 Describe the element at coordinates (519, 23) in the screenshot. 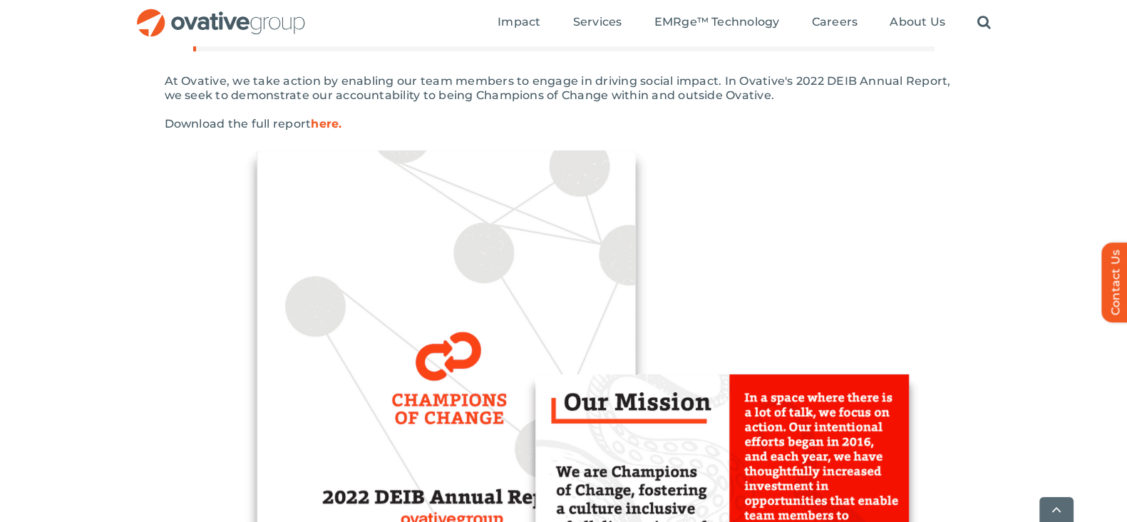

I see `a: Impact` at that location.